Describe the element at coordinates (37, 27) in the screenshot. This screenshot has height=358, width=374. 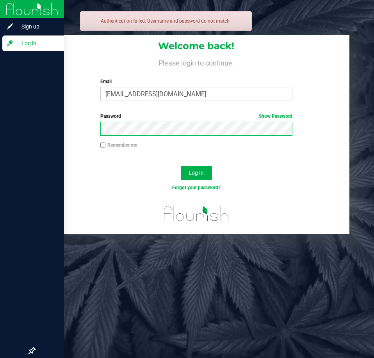
I see `span: Sign up` at that location.